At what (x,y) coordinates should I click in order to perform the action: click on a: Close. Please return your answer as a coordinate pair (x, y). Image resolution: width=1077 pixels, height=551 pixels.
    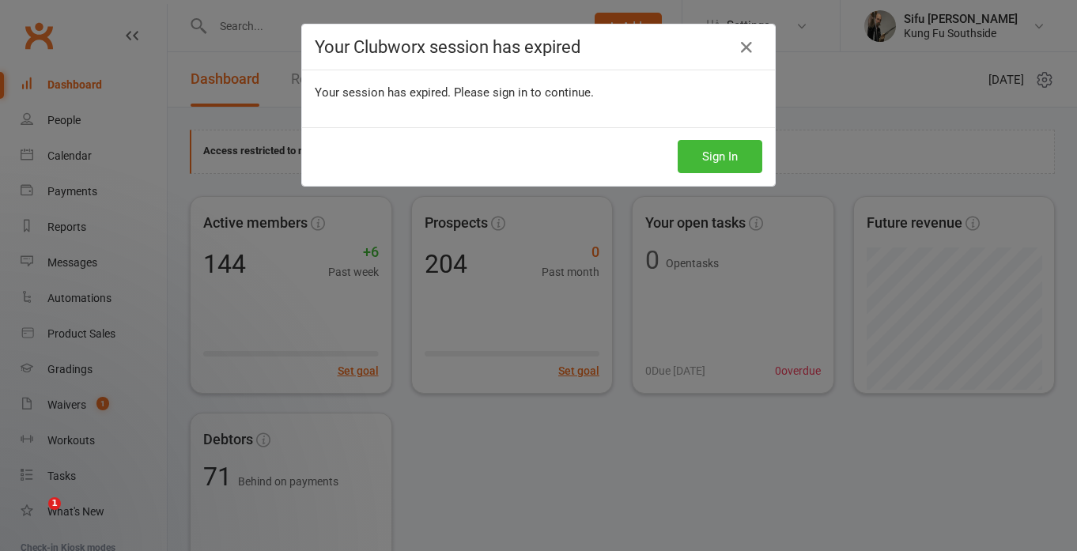
    Looking at the image, I should click on (747, 47).